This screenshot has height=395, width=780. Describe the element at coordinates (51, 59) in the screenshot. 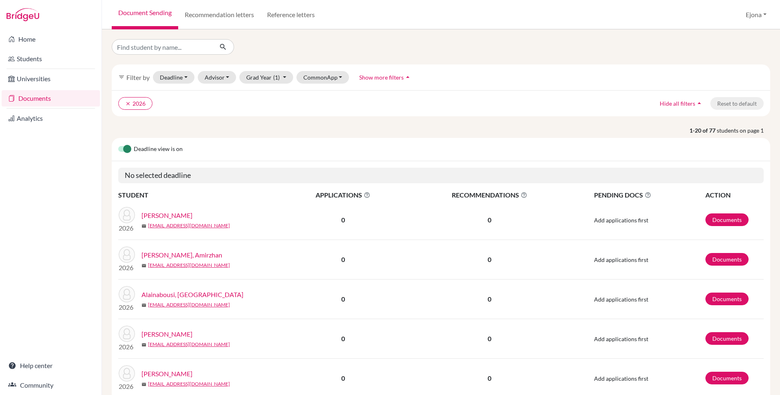

I see `a: Students` at that location.